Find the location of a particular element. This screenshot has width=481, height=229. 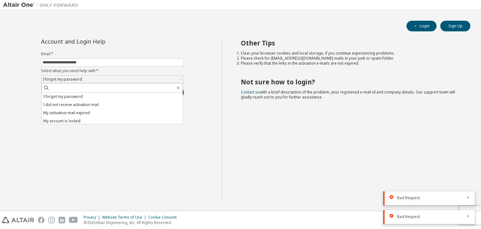

div: Account and Login Help is located at coordinates (98, 41).